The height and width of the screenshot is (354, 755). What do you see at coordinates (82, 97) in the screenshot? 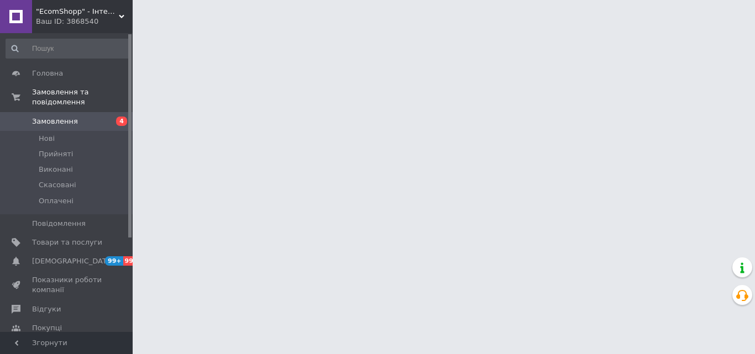
I see `span: Замовлення та повідомлення` at bounding box center [82, 97].